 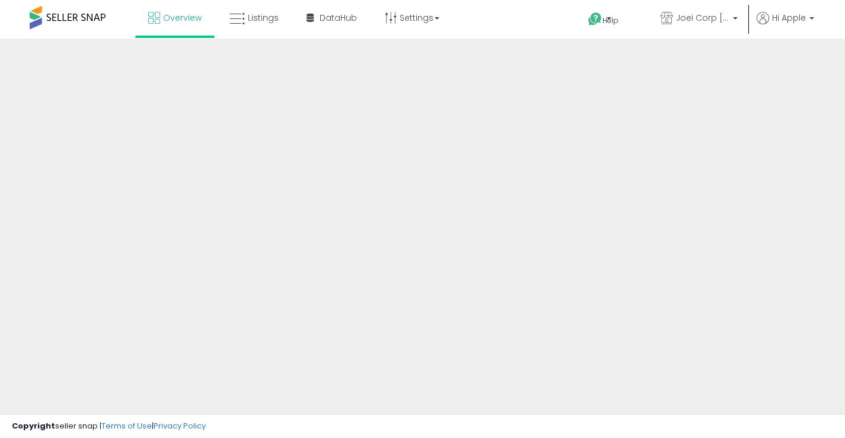 What do you see at coordinates (182, 18) in the screenshot?
I see `span: Overview` at bounding box center [182, 18].